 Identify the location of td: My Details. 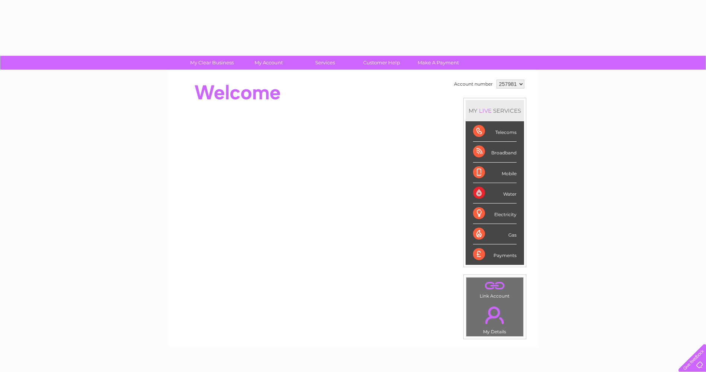
(495, 319).